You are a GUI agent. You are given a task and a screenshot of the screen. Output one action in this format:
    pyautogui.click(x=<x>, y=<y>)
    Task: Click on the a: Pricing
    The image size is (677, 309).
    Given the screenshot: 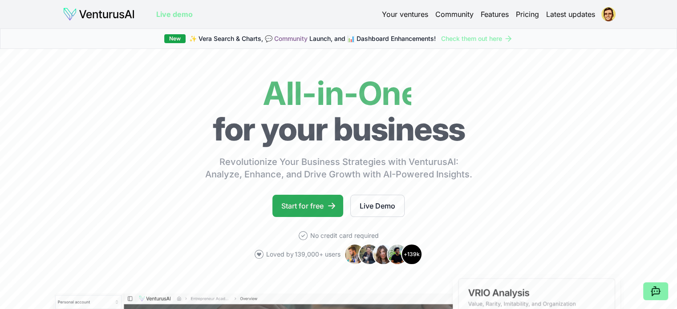 What is the action you would take?
    pyautogui.click(x=527, y=14)
    